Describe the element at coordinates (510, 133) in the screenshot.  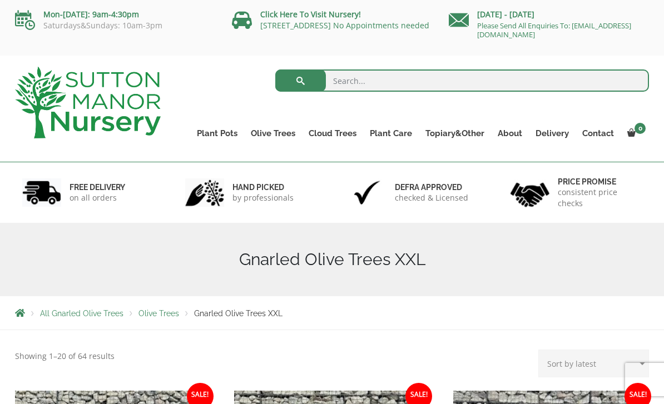
I see `a: About` at that location.